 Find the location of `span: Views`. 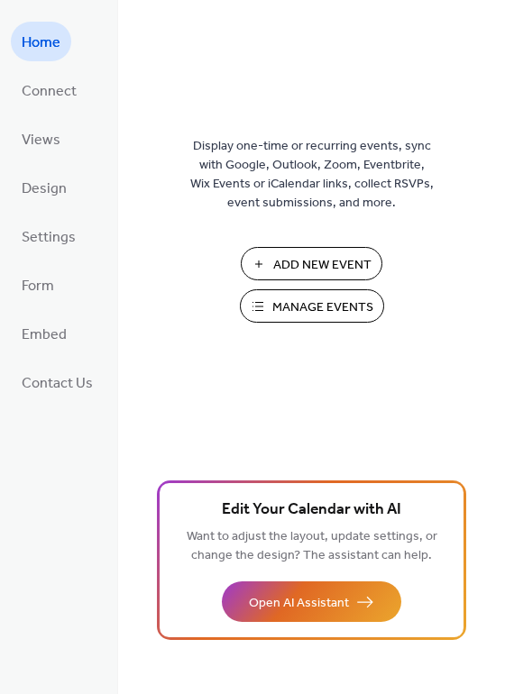

span: Views is located at coordinates (41, 141).